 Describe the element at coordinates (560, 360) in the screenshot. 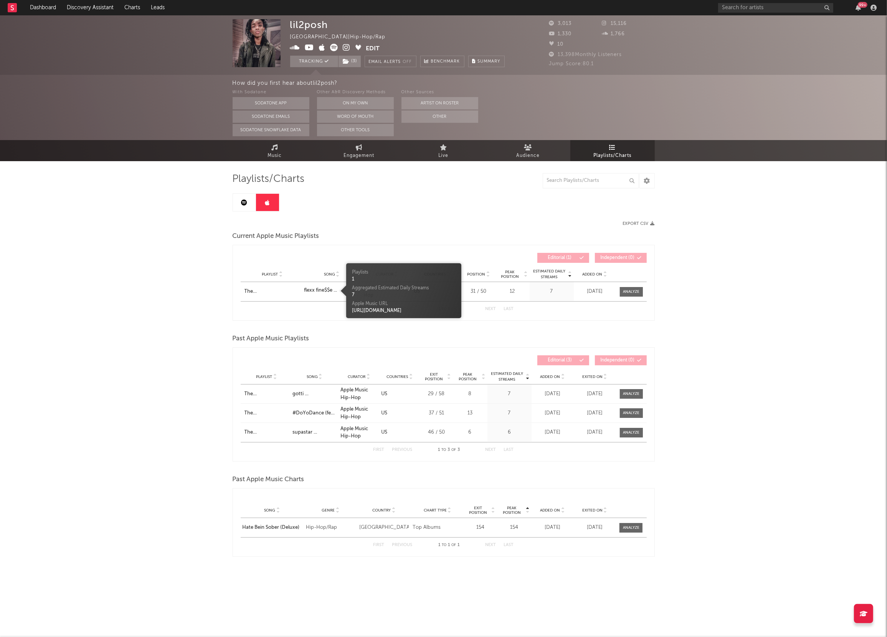

I see `span: Editorial ( 3 )` at that location.